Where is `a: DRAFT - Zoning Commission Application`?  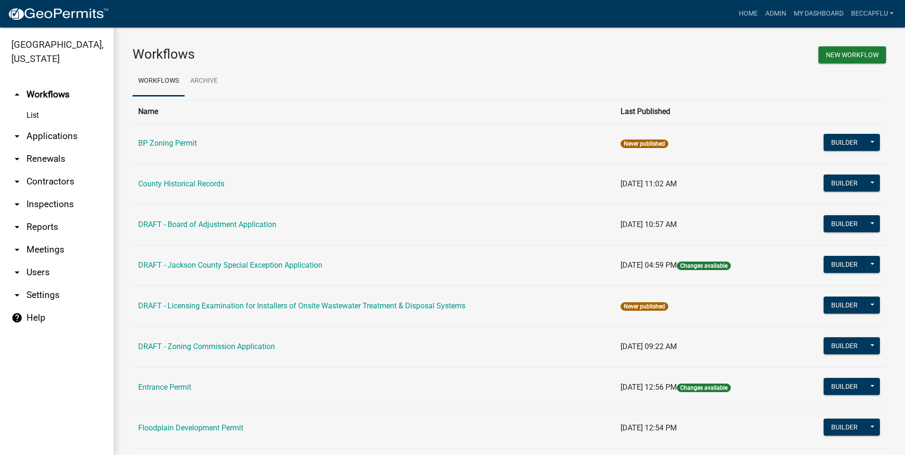
a: DRAFT - Zoning Commission Application is located at coordinates (206, 346).